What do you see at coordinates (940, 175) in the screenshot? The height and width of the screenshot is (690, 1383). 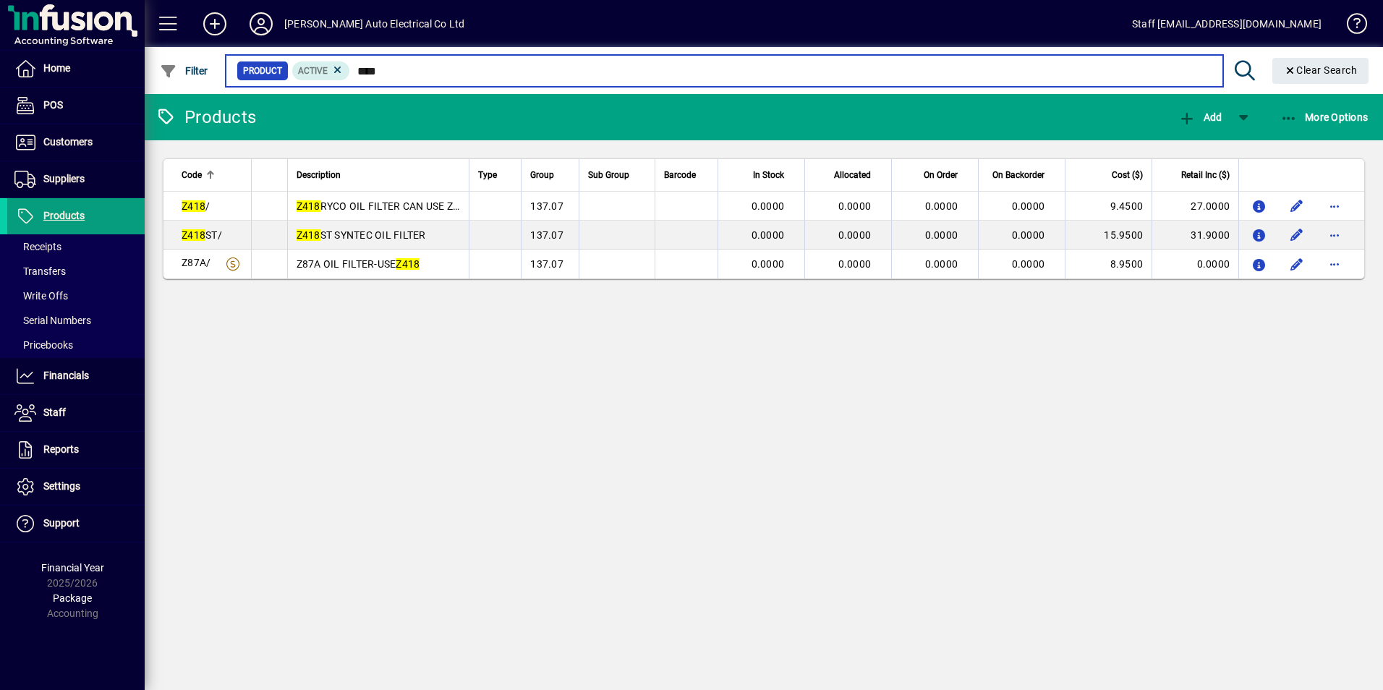 I see `span: On Order` at bounding box center [940, 175].